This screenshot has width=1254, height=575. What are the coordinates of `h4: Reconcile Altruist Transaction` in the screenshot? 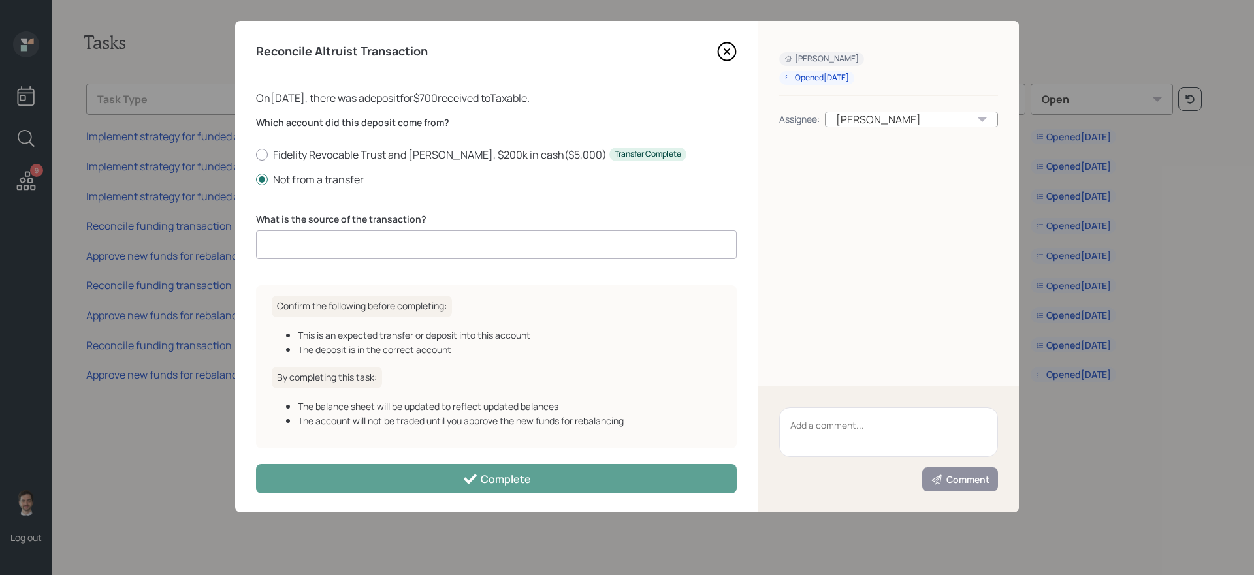 It's located at (341, 52).